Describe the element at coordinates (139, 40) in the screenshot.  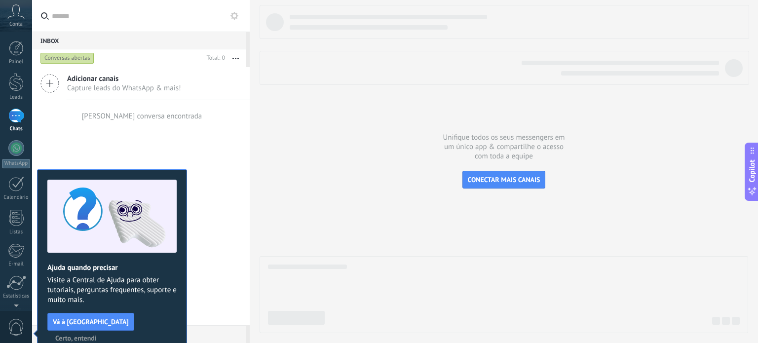
I see `div: Inbox` at that location.